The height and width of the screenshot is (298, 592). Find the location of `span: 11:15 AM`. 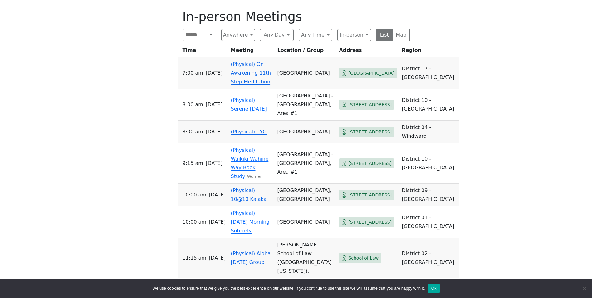

span: 11:15 AM is located at coordinates (195, 258).